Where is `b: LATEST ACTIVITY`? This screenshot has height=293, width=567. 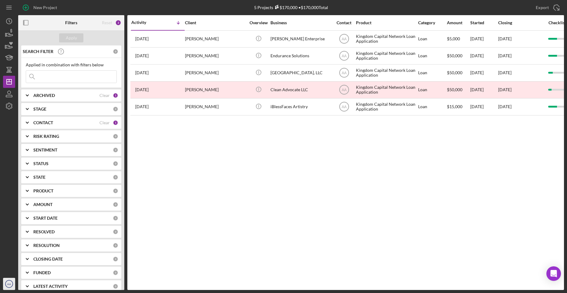 b: LATEST ACTIVITY is located at coordinates (50, 287).